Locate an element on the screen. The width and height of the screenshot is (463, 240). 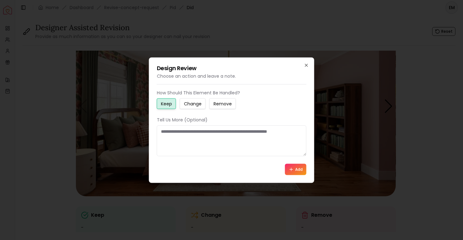
small: Keep is located at coordinates (166, 104).